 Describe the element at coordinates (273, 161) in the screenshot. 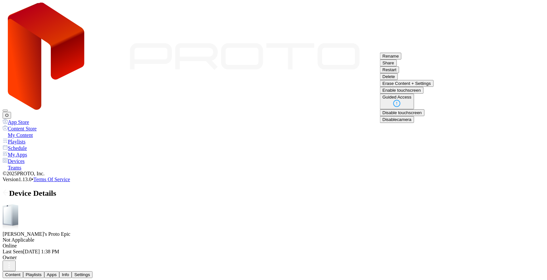

I see `a: Devices` at that location.